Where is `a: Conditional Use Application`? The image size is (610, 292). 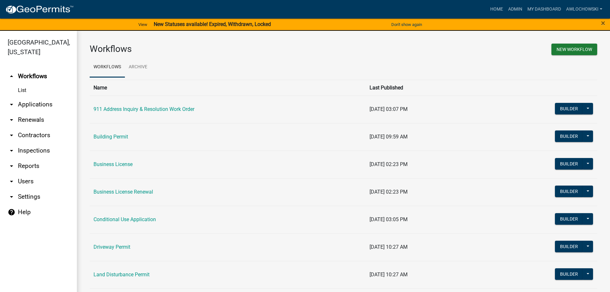 a: Conditional Use Application is located at coordinates (125, 219).